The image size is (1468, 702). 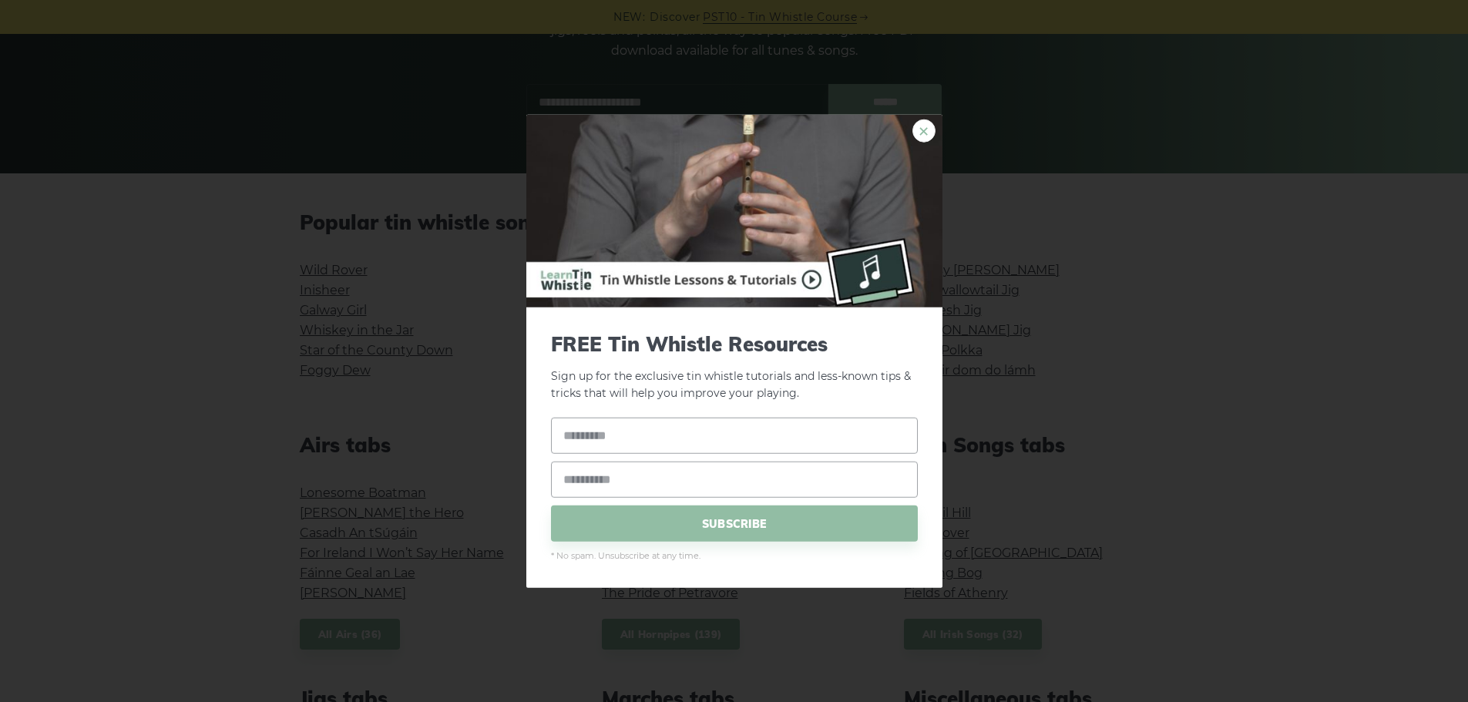 I want to click on p: Sign up for the exclusive tin whistle tutorials and less-known tips & tricks that will help you i..., so click(x=734, y=367).